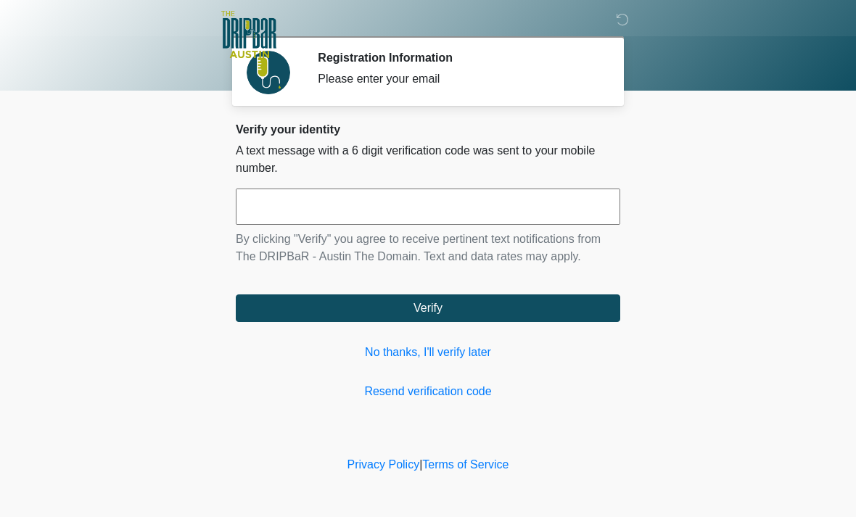 Image resolution: width=856 pixels, height=517 pixels. What do you see at coordinates (458, 79) in the screenshot?
I see `div: Please enter your email` at bounding box center [458, 79].